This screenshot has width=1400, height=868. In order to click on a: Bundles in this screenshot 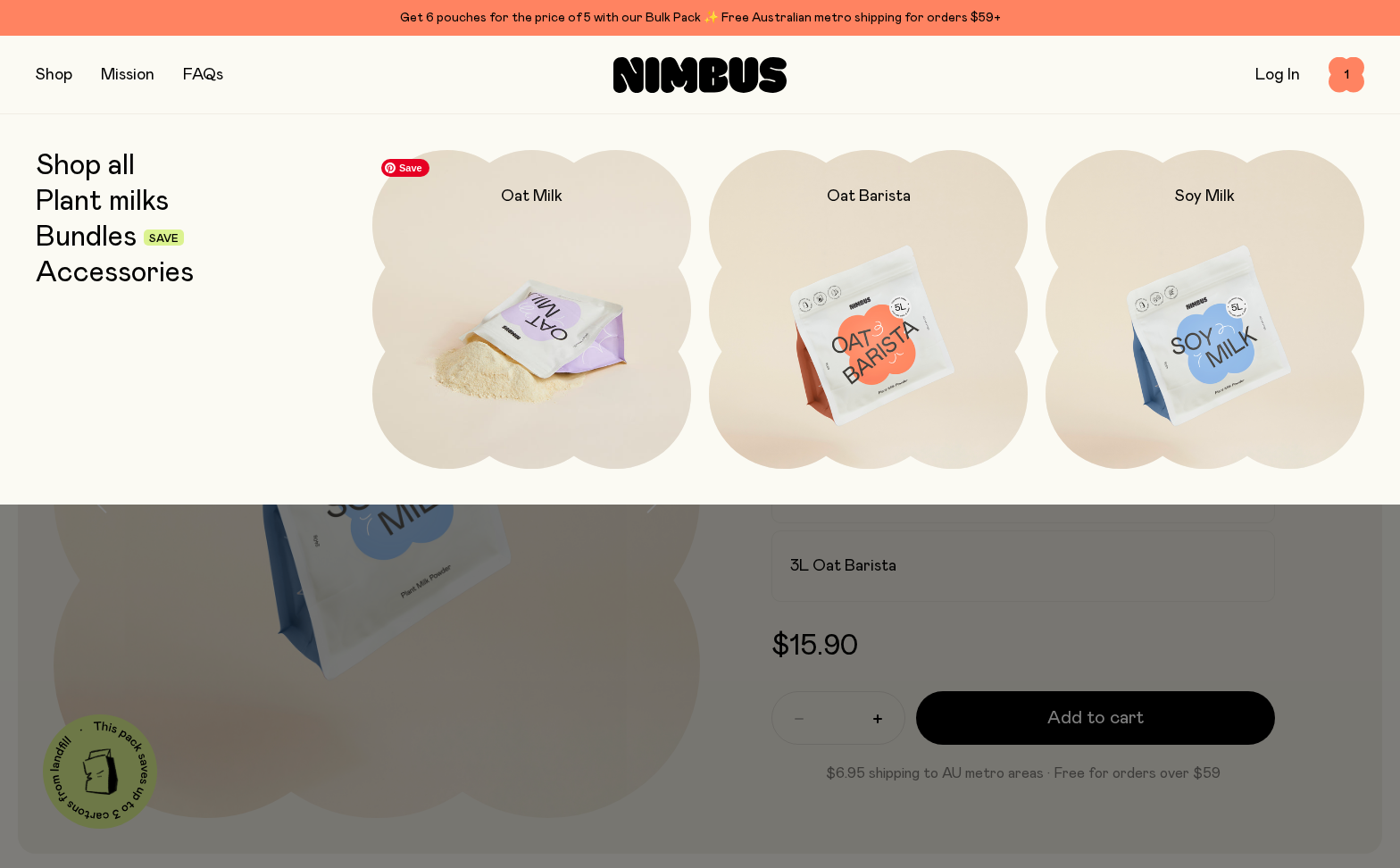, I will do `click(86, 237)`.